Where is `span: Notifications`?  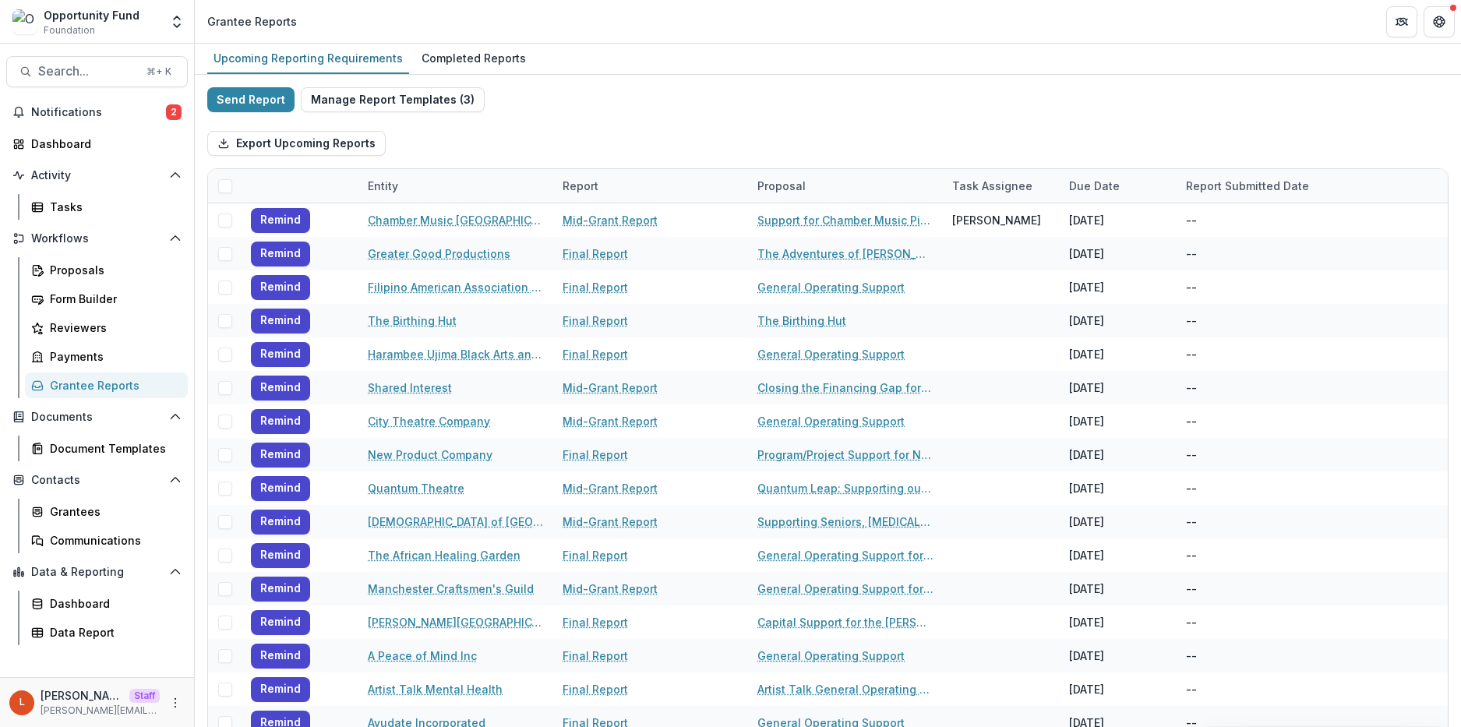
span: Notifications is located at coordinates (98, 112).